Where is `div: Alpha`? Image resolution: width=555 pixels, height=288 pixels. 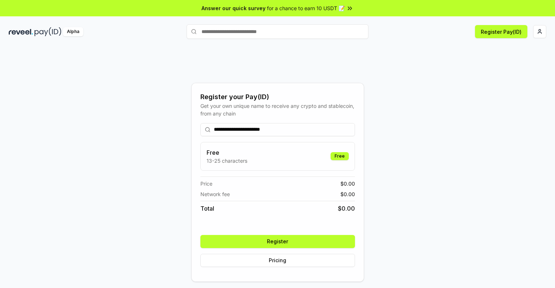
div: Alpha is located at coordinates (73, 32).